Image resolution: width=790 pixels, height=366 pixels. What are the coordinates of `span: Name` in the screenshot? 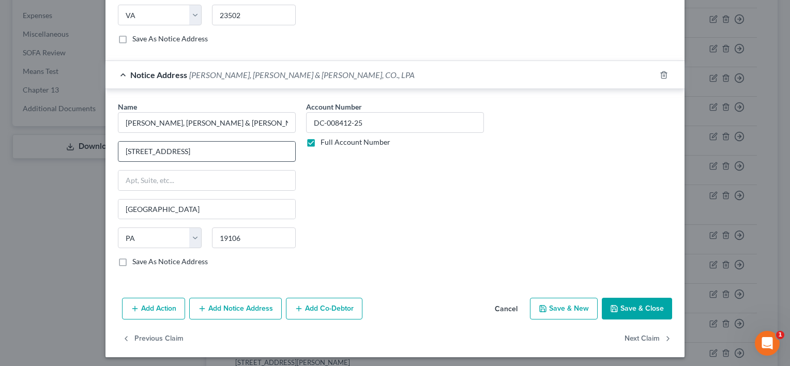 It's located at (127, 106).